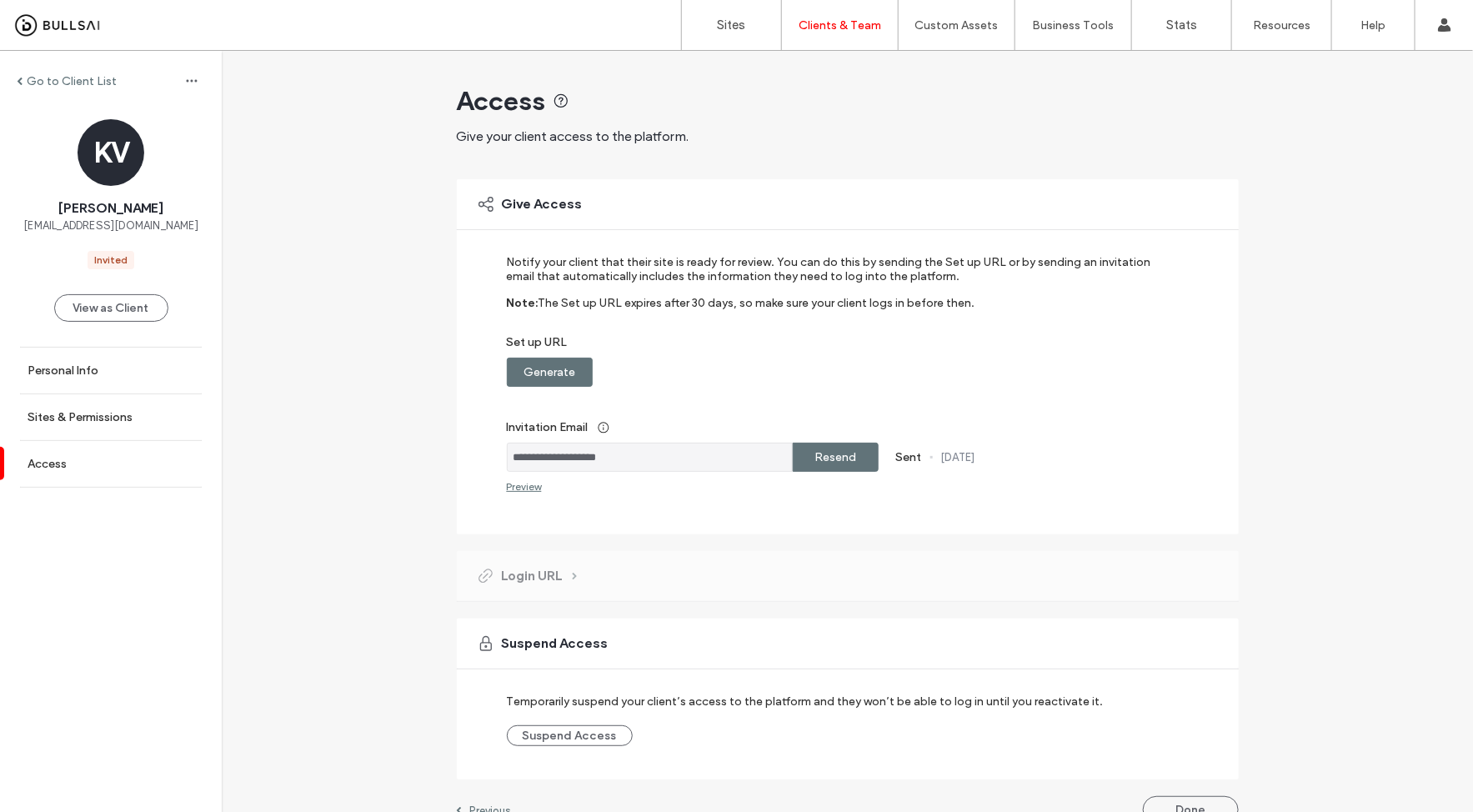  I want to click on label: Help, so click(1374, 25).